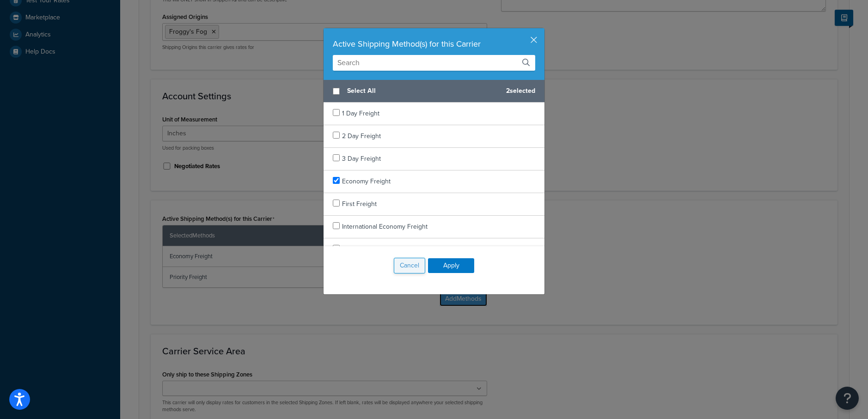  What do you see at coordinates (360, 113) in the screenshot?
I see `span: 1 Day Freight` at bounding box center [360, 113].